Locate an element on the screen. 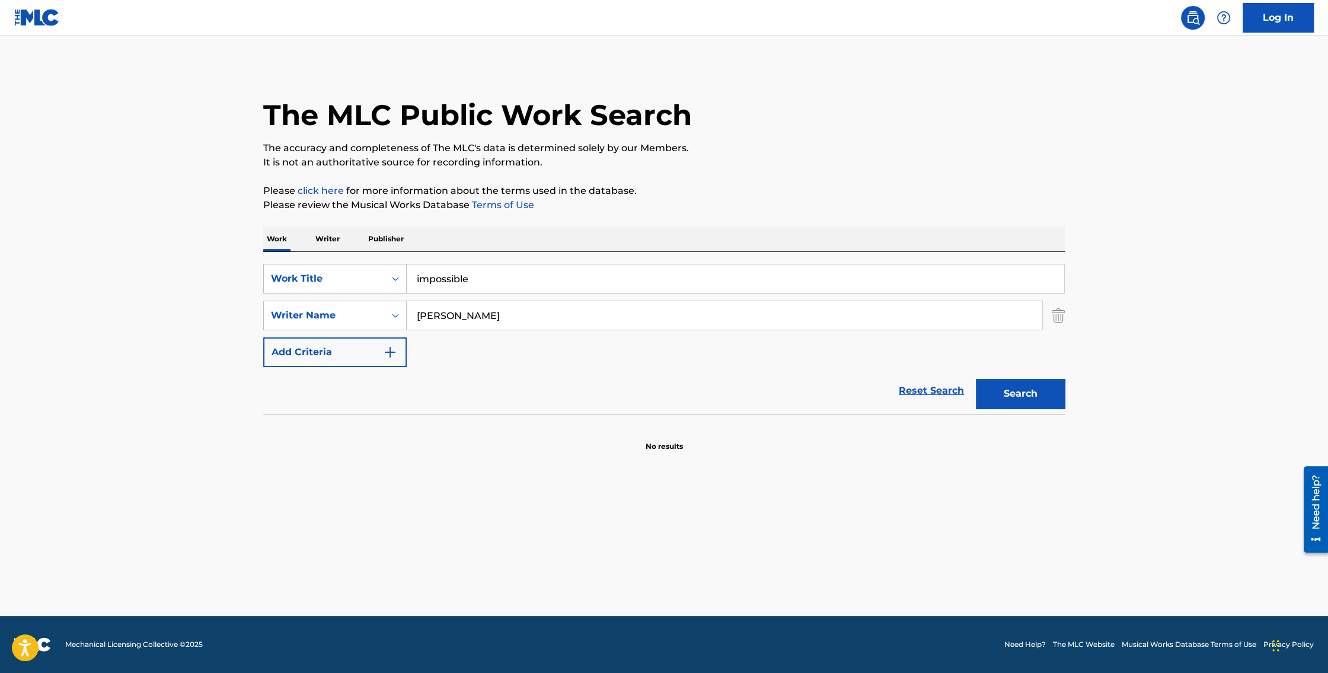 The height and width of the screenshot is (673, 1328). img: help is located at coordinates (1224, 18).